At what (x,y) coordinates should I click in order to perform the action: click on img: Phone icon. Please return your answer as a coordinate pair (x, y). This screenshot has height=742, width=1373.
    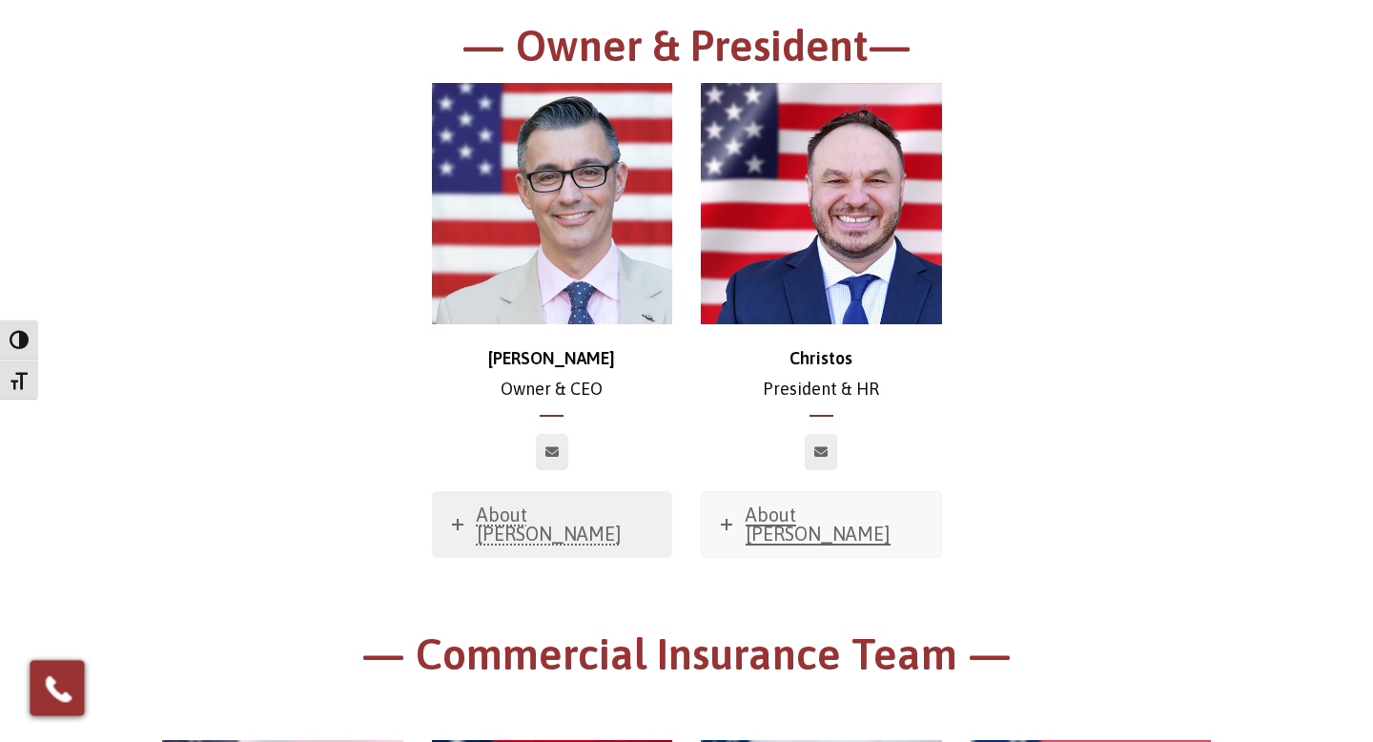
    Looking at the image, I should click on (58, 687).